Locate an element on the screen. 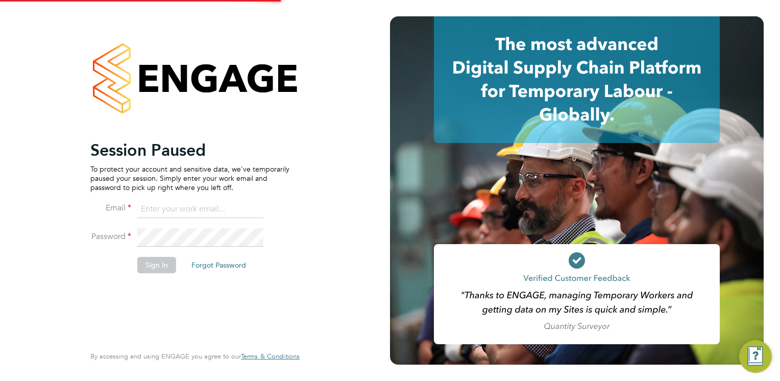 This screenshot has width=780, height=381. a: Terms & Conditions is located at coordinates (270, 356).